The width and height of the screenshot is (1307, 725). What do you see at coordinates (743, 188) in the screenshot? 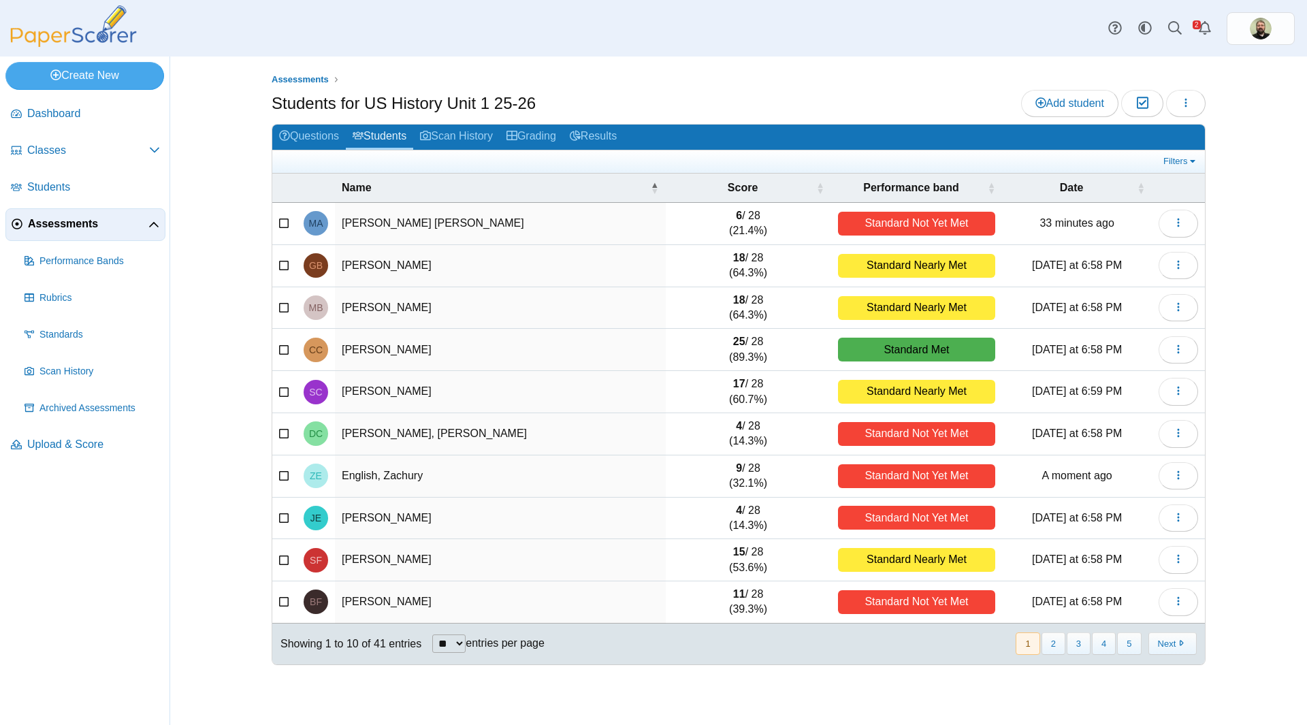
I see `span: Score` at bounding box center [743, 188].